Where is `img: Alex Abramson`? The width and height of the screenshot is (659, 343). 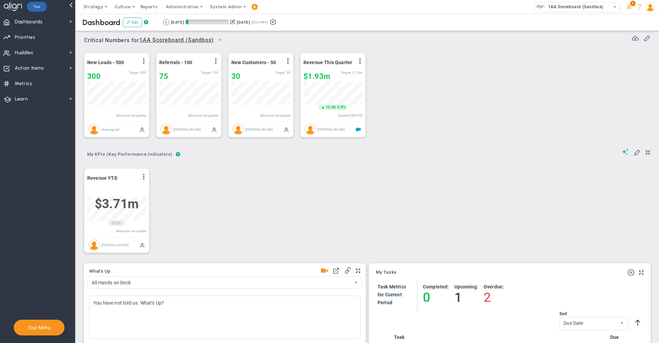
img: Alex Abramson is located at coordinates (94, 245).